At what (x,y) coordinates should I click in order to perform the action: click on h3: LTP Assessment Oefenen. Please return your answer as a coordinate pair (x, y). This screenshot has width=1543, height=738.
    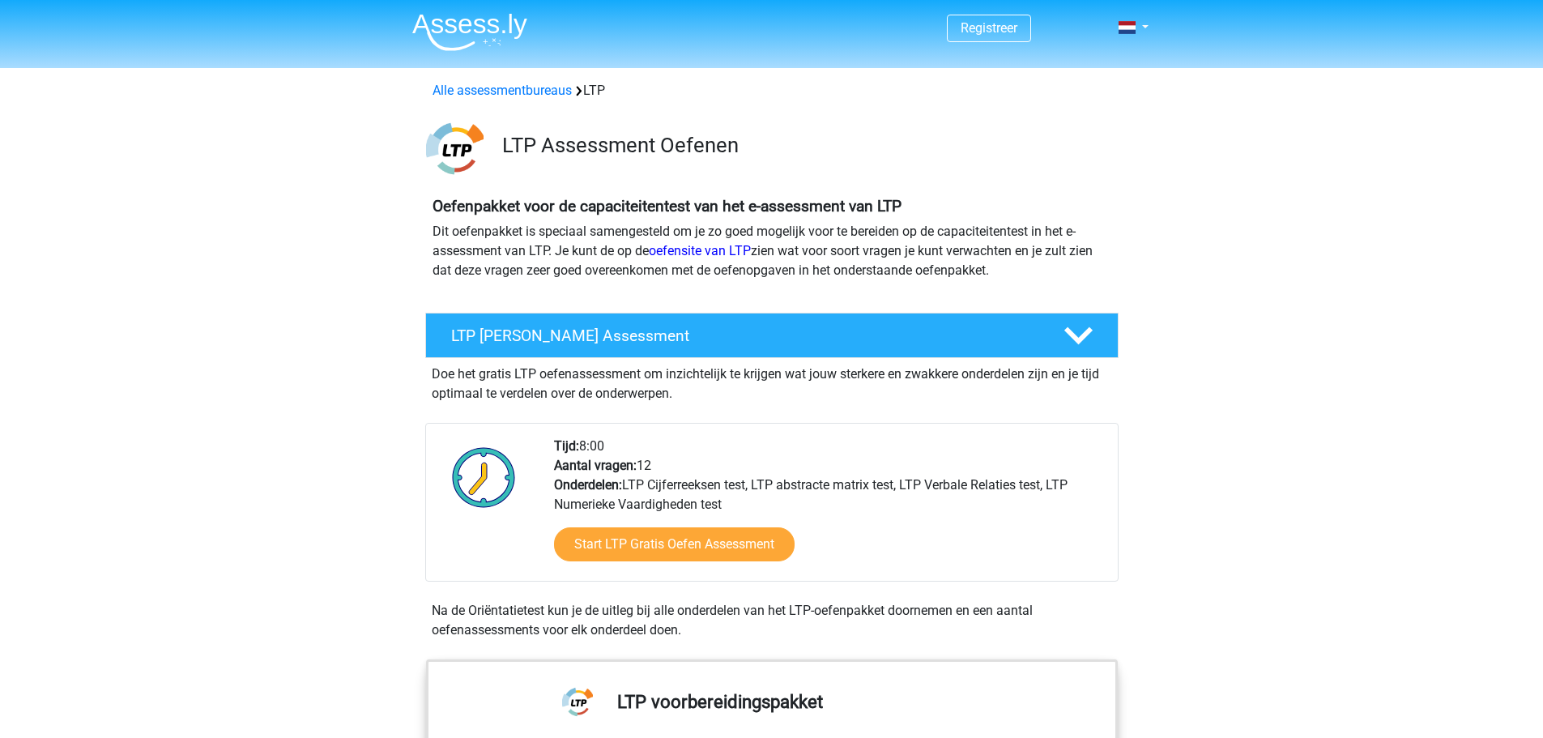
    Looking at the image, I should click on (803, 145).